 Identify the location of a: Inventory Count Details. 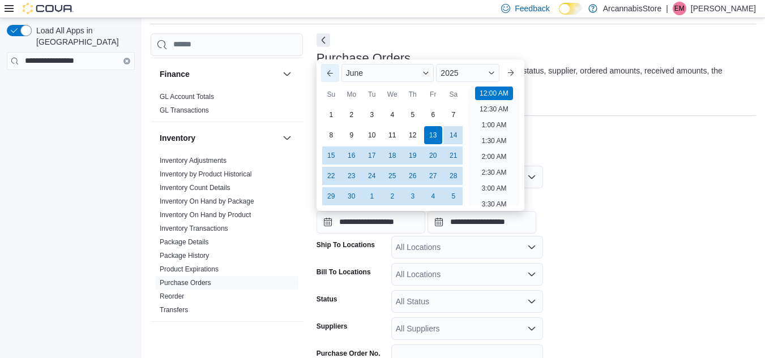
(195, 188).